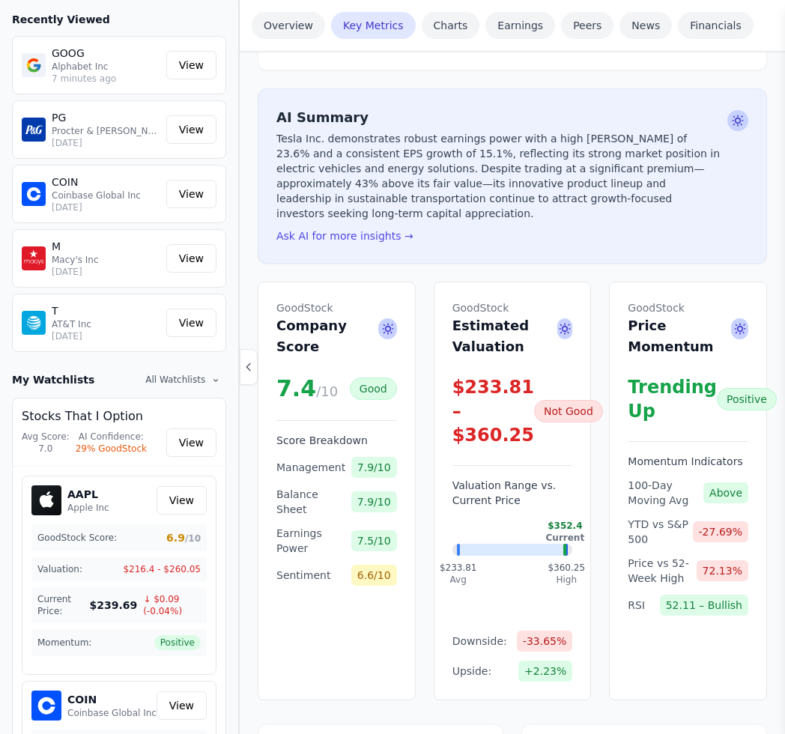 This screenshot has height=734, width=785. I want to click on div: Trending Up, so click(672, 399).